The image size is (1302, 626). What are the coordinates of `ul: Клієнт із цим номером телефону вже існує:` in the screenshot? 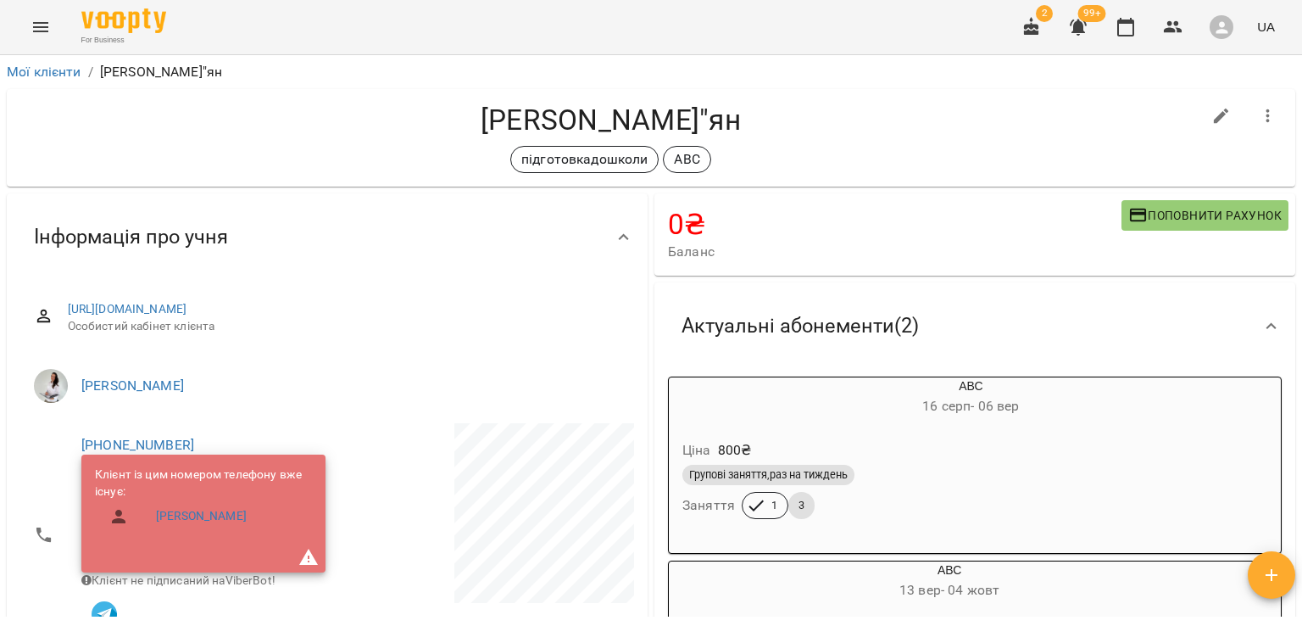 It's located at (203, 503).